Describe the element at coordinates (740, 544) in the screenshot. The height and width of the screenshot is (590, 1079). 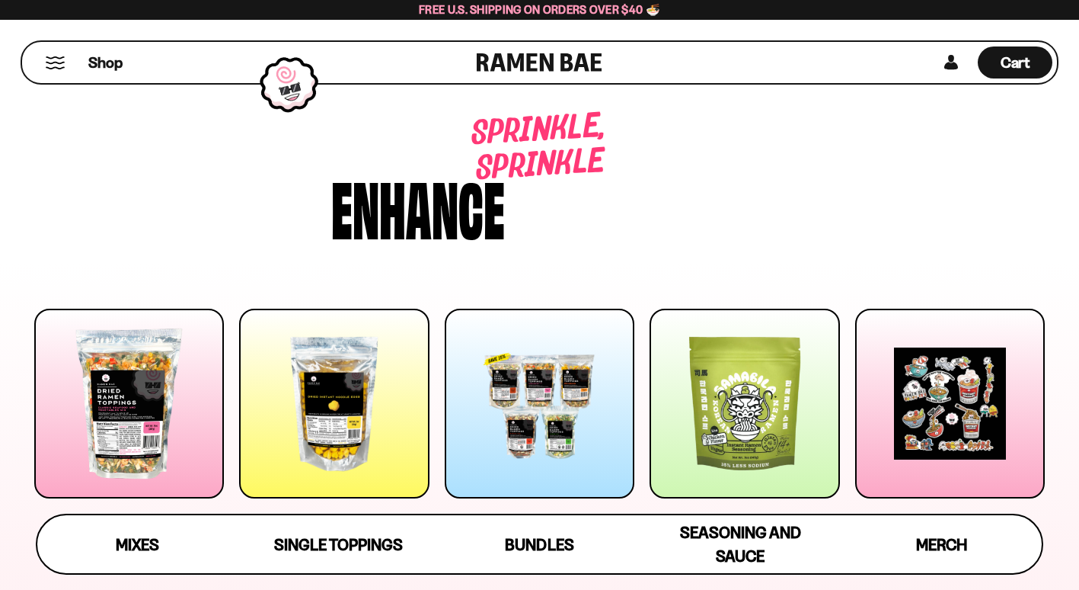
I see `a: Seasoning and Sauce` at that location.